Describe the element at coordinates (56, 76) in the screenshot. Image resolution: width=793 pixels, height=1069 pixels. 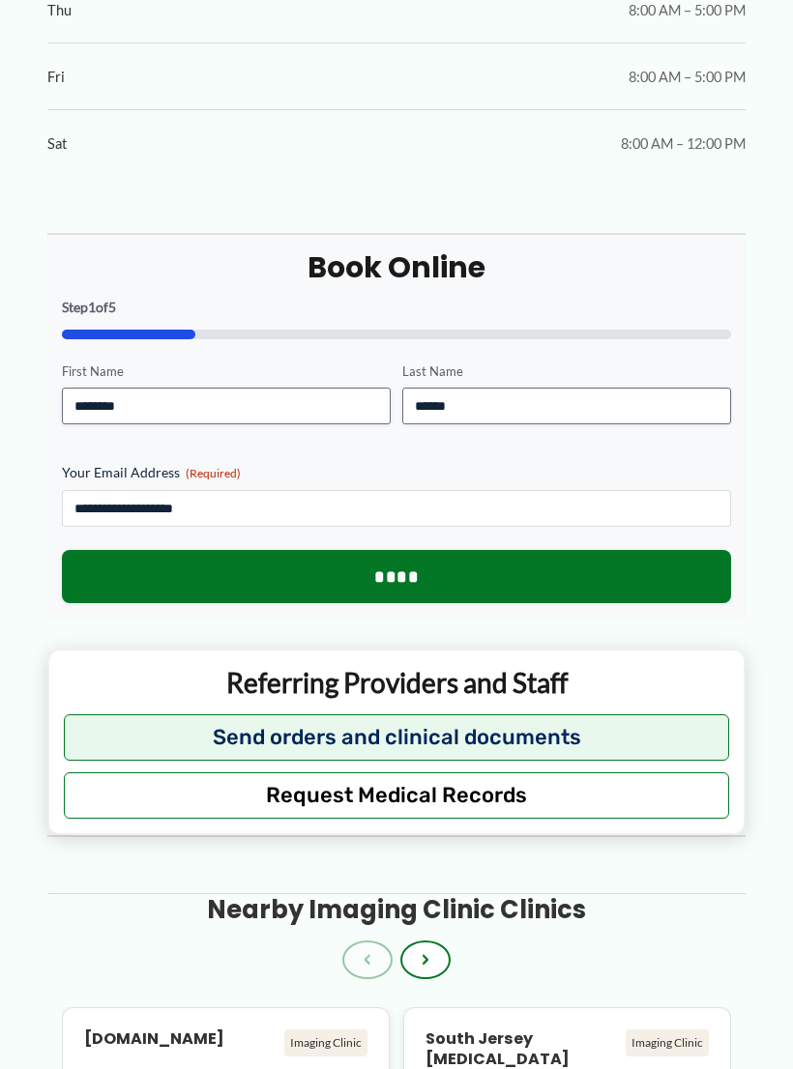
I see `span: Fri` at that location.